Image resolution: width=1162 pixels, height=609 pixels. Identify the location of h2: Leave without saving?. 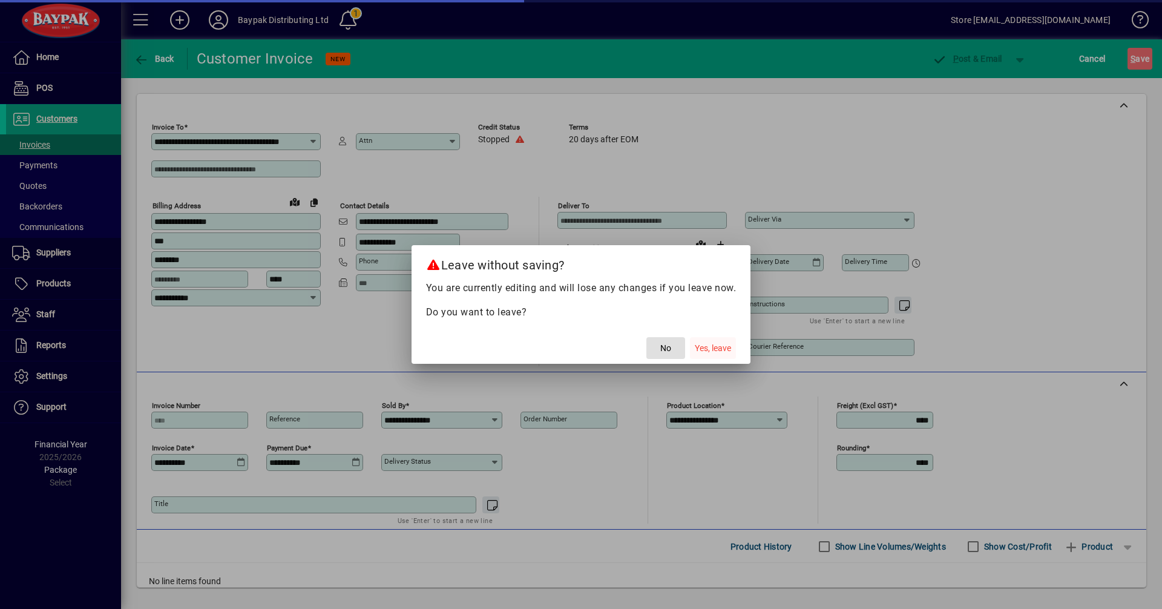
(581, 263).